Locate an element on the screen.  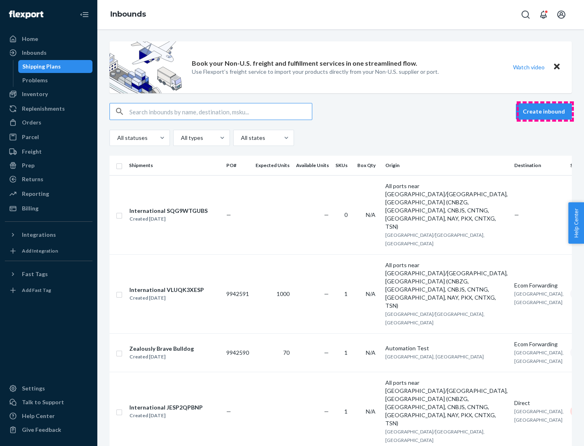
button: Close Navigation is located at coordinates (84, 15).